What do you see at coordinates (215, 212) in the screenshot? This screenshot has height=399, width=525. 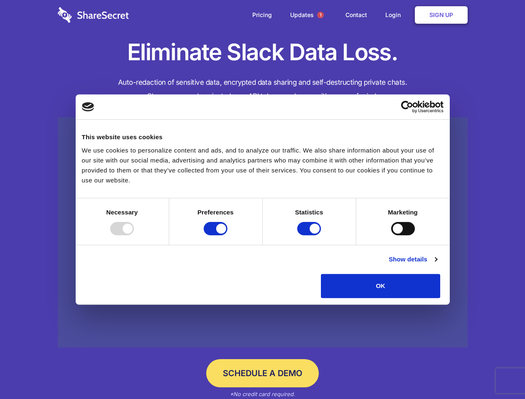 I see `strong: Preferences` at bounding box center [215, 212].